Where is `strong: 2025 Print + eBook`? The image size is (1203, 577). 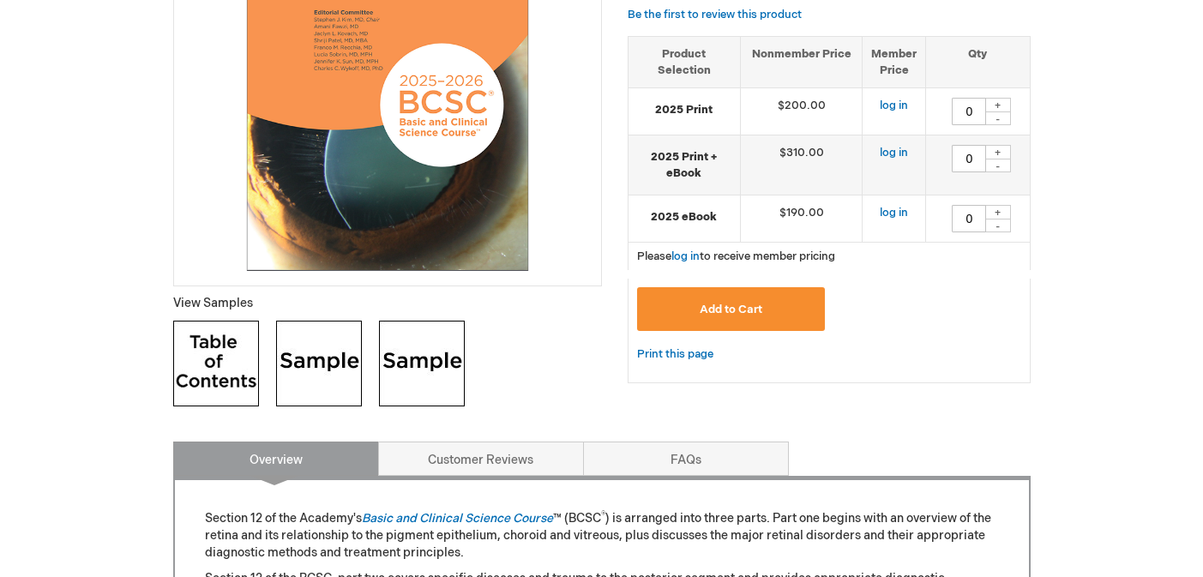
strong: 2025 Print + eBook is located at coordinates (684, 165).